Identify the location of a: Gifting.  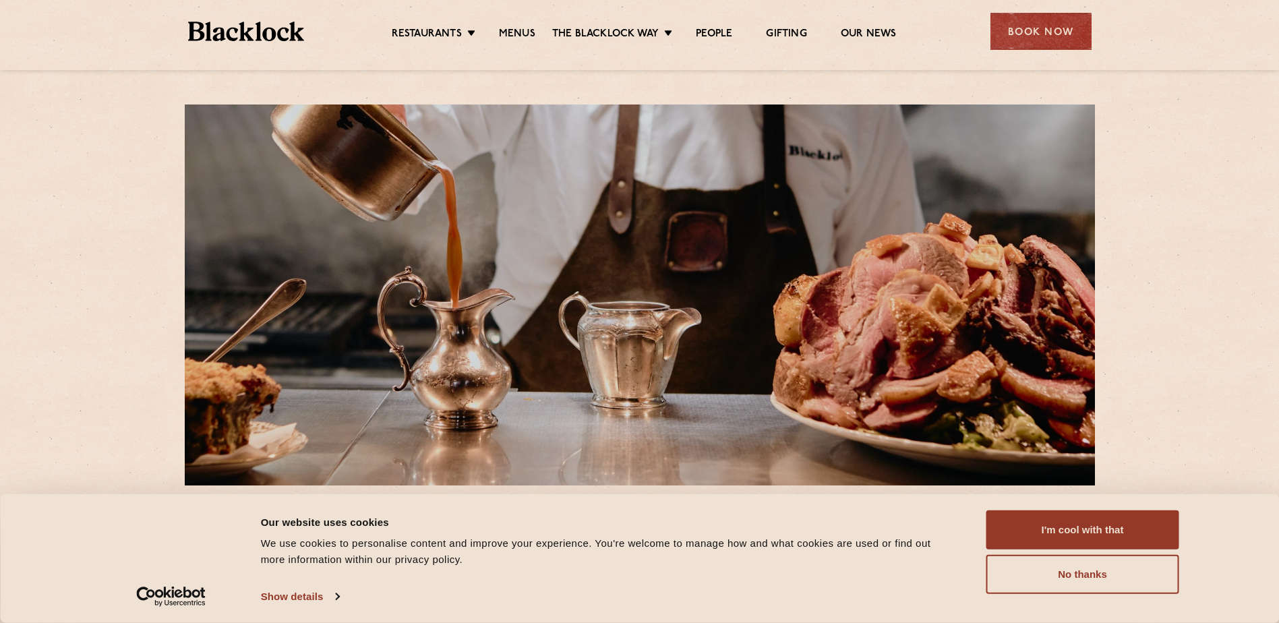
(786, 35).